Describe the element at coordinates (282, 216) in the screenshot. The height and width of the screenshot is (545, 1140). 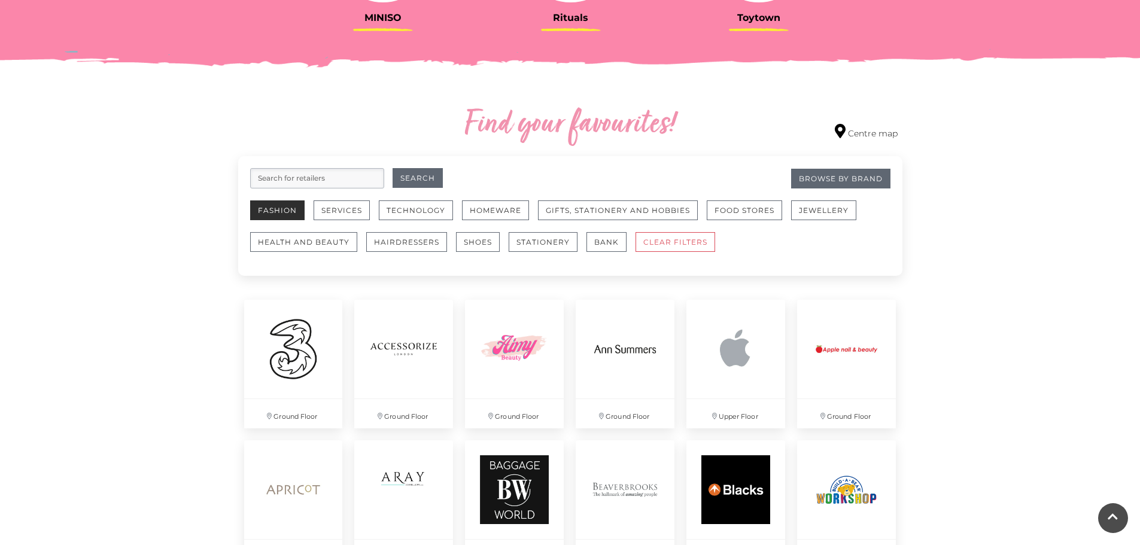
I see `a: Fashion` at that location.